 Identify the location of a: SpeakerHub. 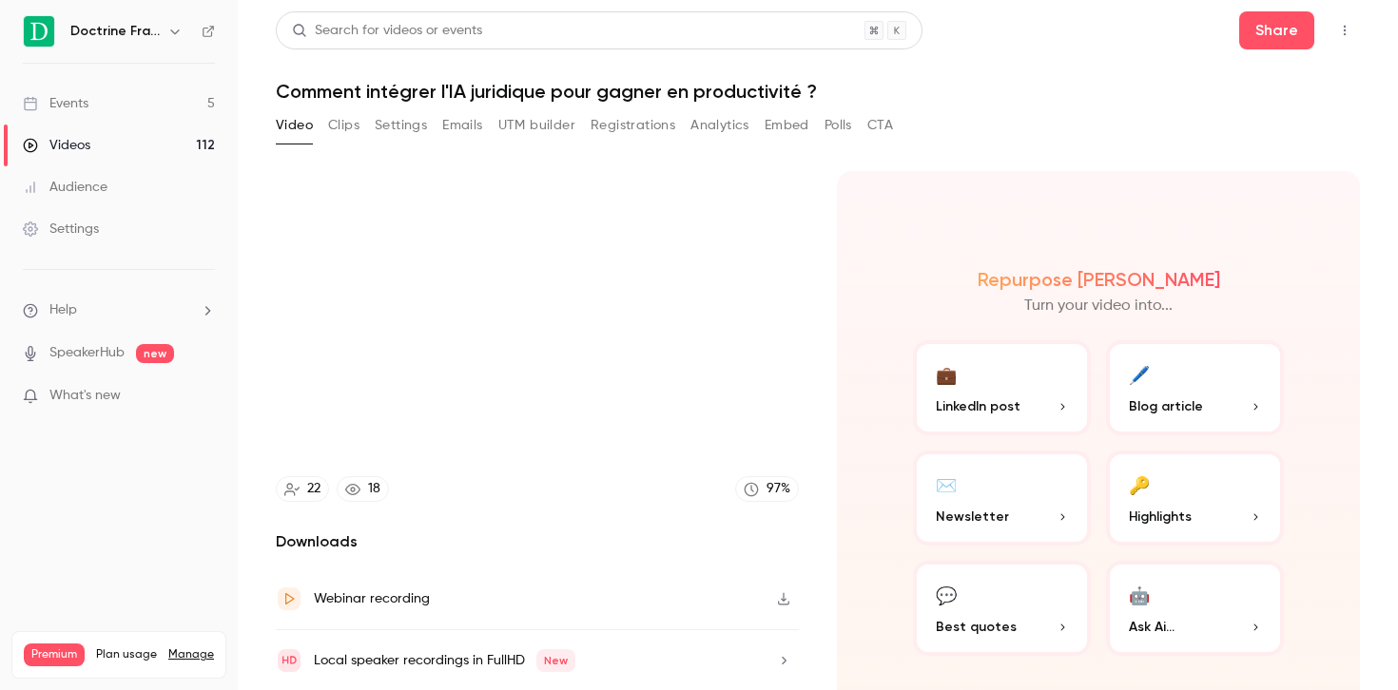
(87, 353).